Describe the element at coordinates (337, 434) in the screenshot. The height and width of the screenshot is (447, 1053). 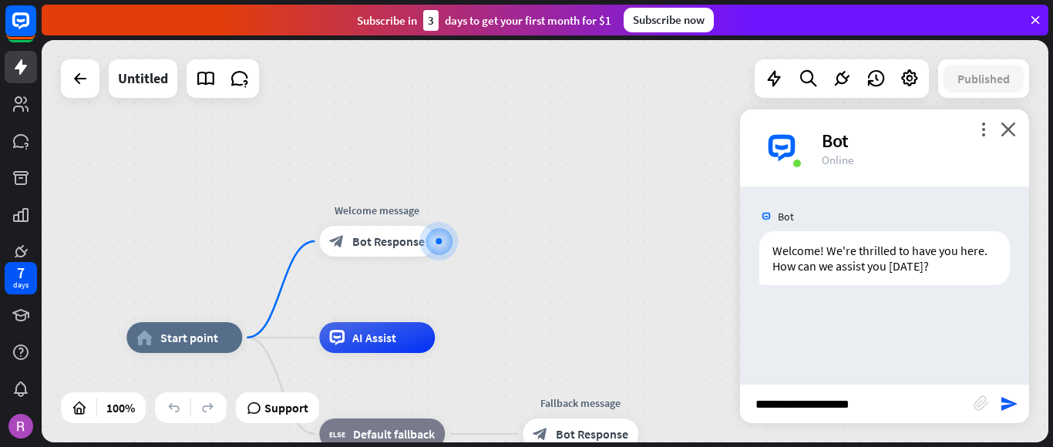
I see `i: block_fallback` at that location.